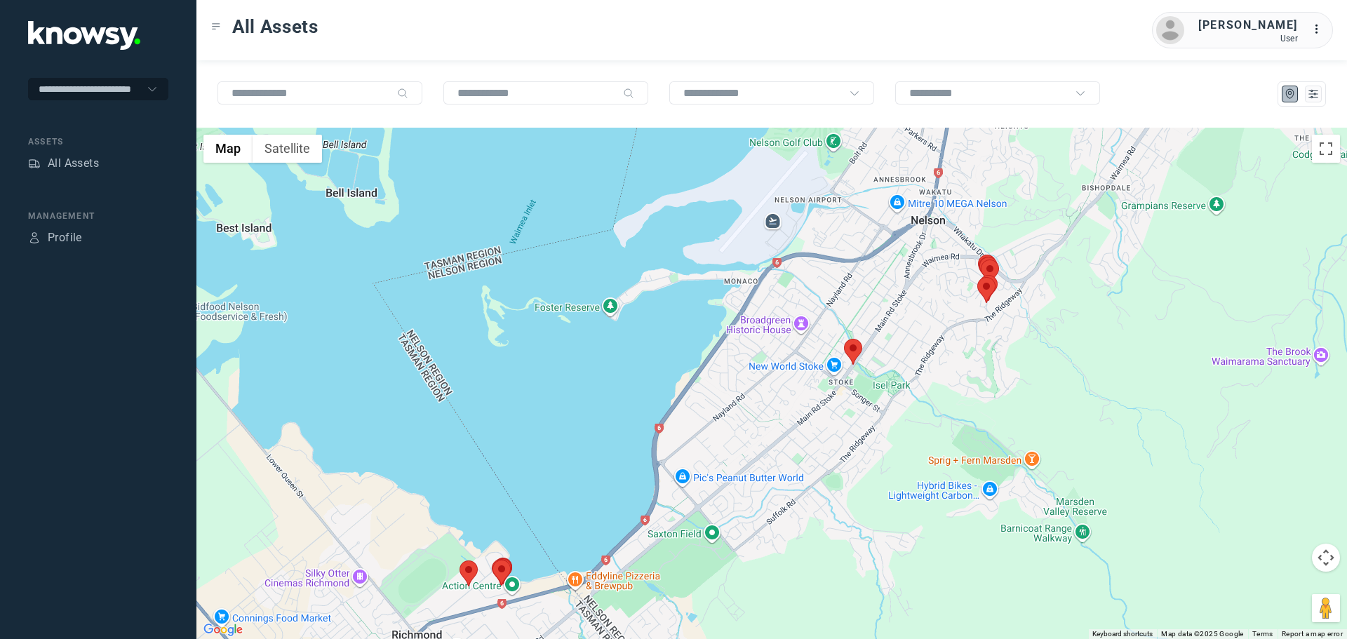  I want to click on span: All Assets, so click(275, 27).